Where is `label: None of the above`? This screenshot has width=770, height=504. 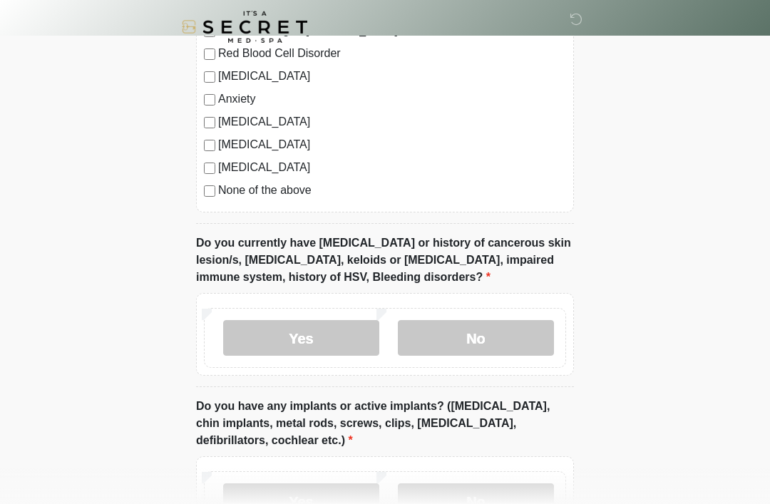
label: None of the above is located at coordinates (392, 190).